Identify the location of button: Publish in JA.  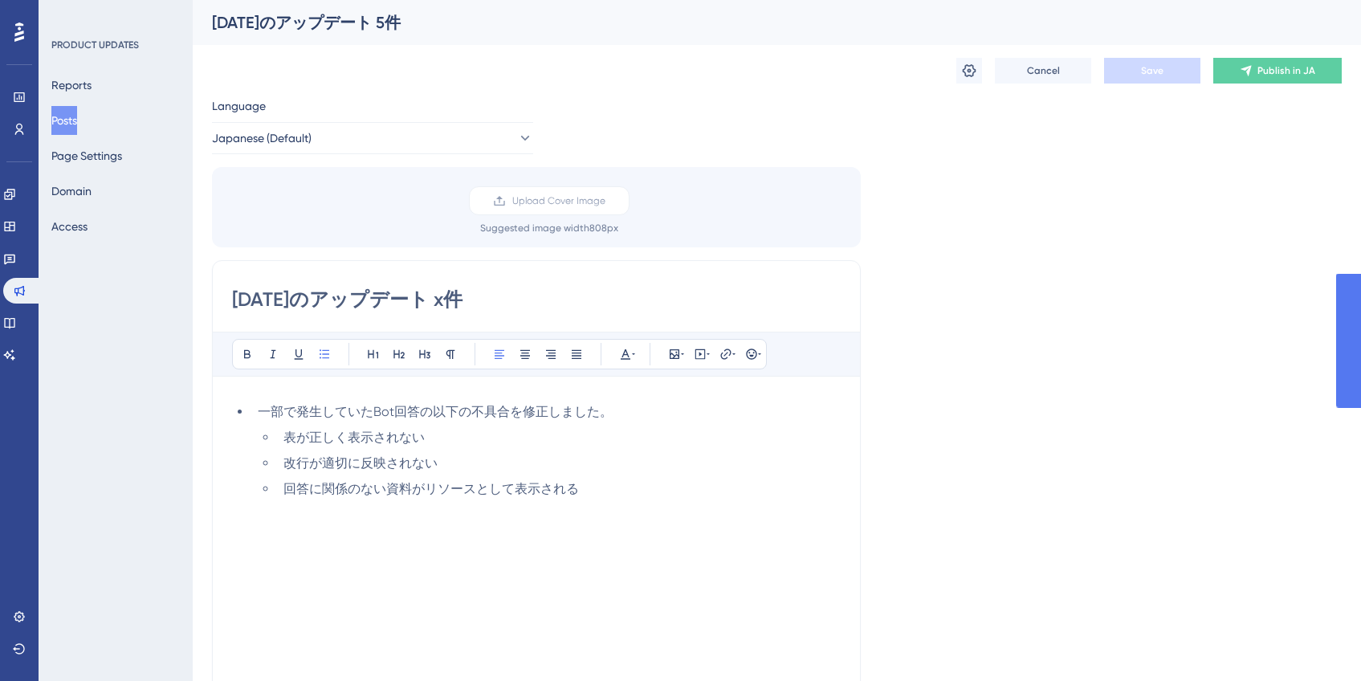
(1278, 71).